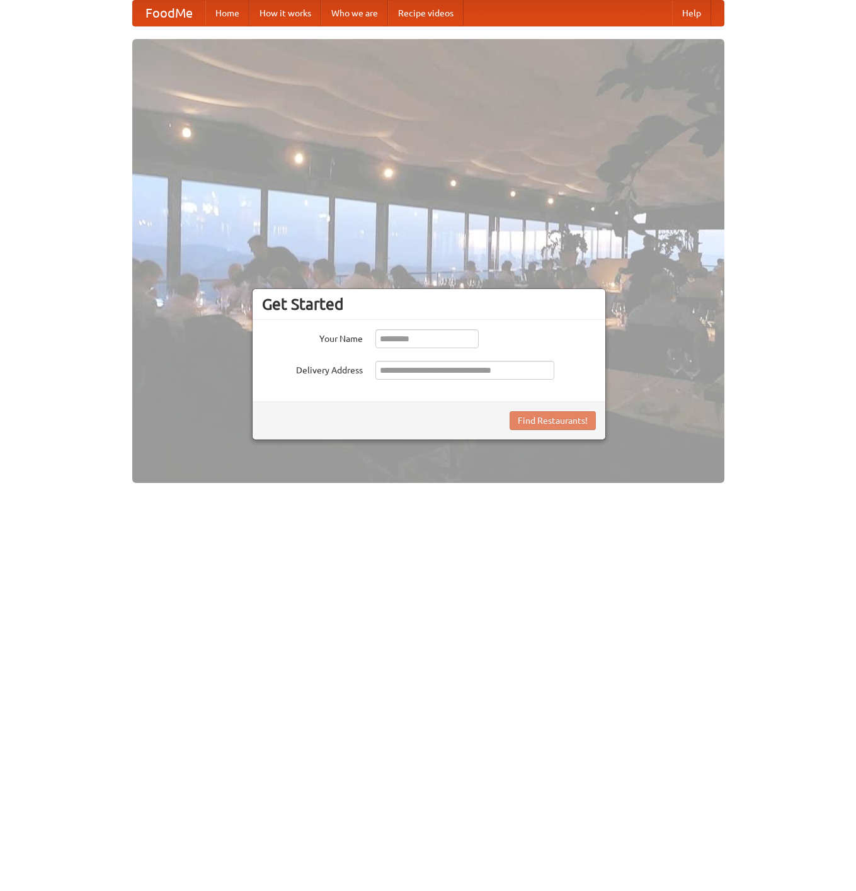 The height and width of the screenshot is (891, 856). What do you see at coordinates (227, 13) in the screenshot?
I see `a: Home` at bounding box center [227, 13].